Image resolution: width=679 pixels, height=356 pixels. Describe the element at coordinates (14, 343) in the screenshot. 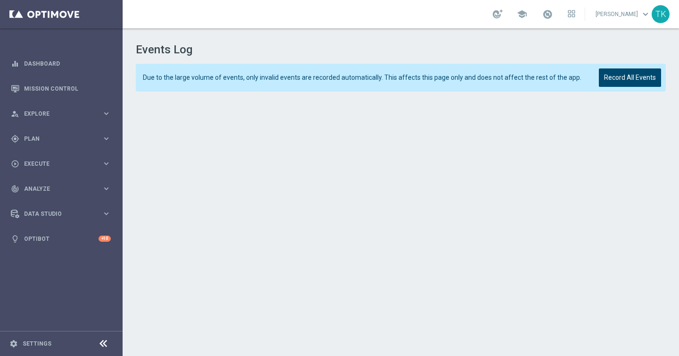

I see `i: settings` at that location.